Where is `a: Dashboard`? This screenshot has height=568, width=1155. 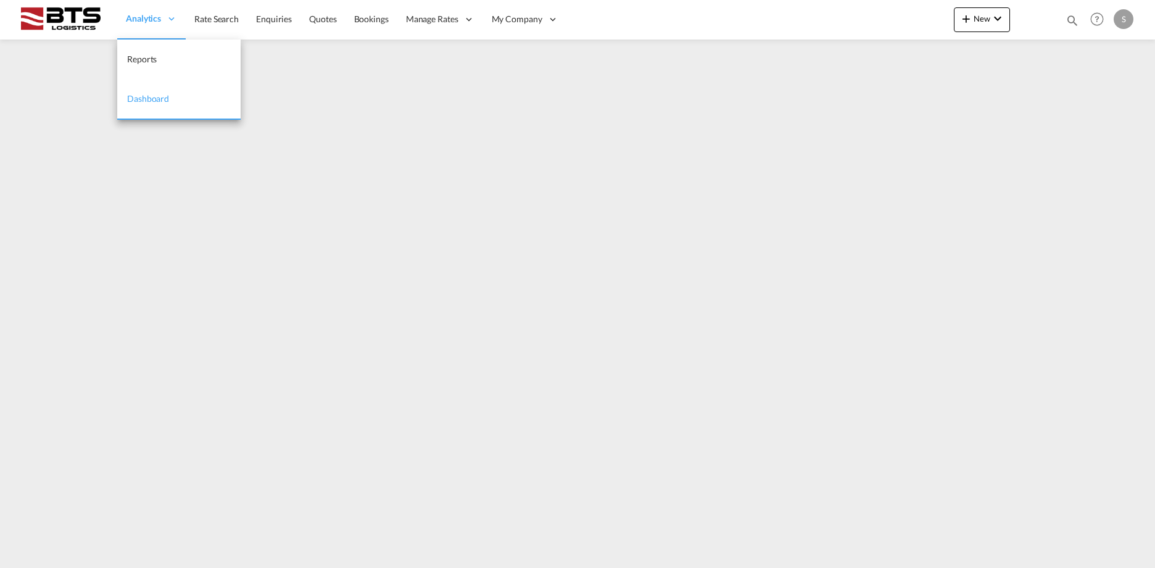 a: Dashboard is located at coordinates (179, 99).